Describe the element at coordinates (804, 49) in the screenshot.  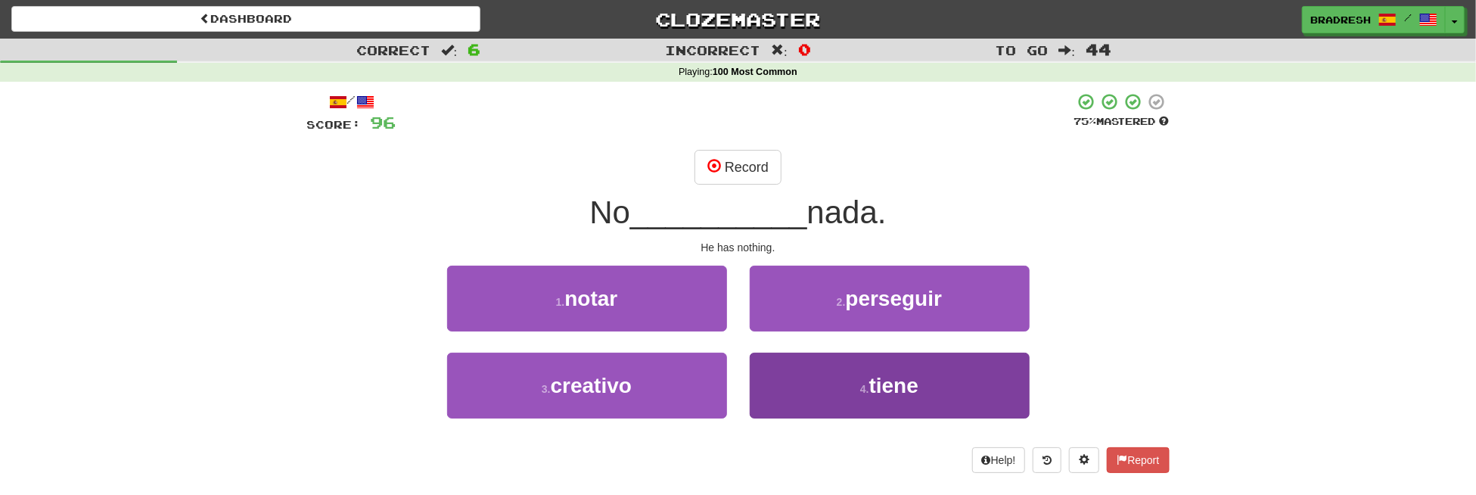
I see `span: 0` at that location.